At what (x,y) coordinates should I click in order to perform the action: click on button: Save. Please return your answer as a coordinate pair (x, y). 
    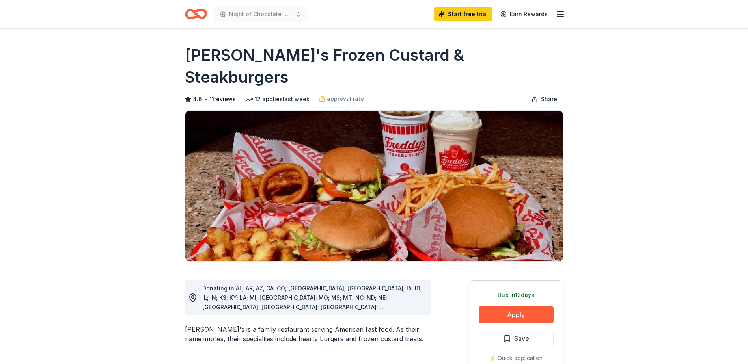
    Looking at the image, I should click on (516, 339).